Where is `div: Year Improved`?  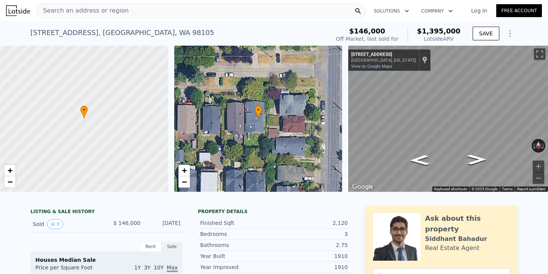
div: Year Improved is located at coordinates (237, 267).